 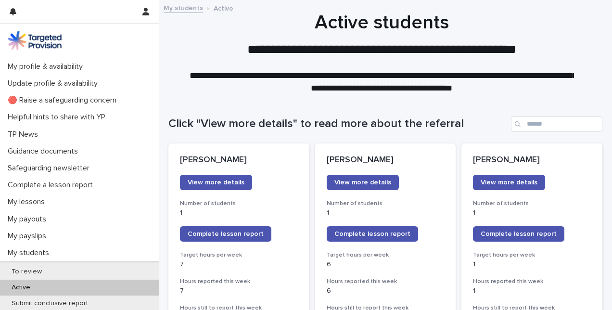 I want to click on p: My payouts, so click(x=29, y=219).